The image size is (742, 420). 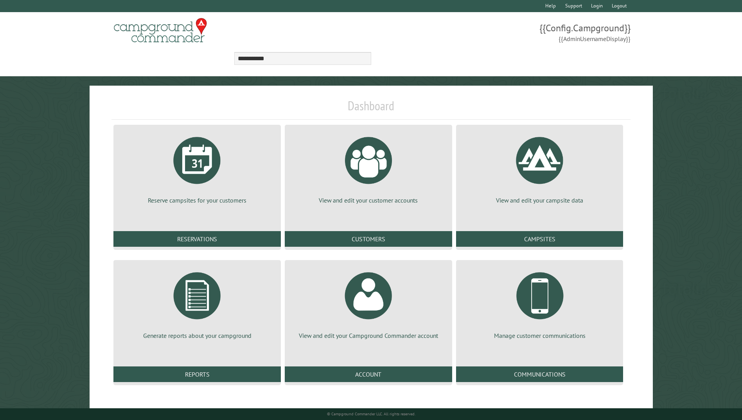 What do you see at coordinates (540, 303) in the screenshot?
I see `a: Manage customer communications` at bounding box center [540, 303].